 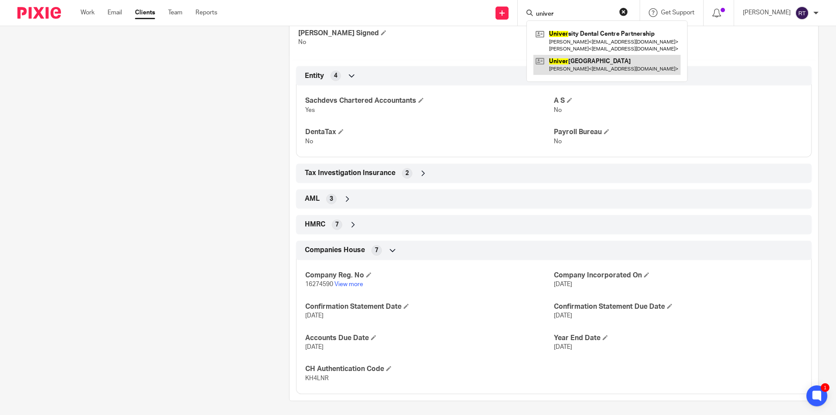 What do you see at coordinates (430, 132) in the screenshot?
I see `h4: DentaTax` at bounding box center [430, 132].